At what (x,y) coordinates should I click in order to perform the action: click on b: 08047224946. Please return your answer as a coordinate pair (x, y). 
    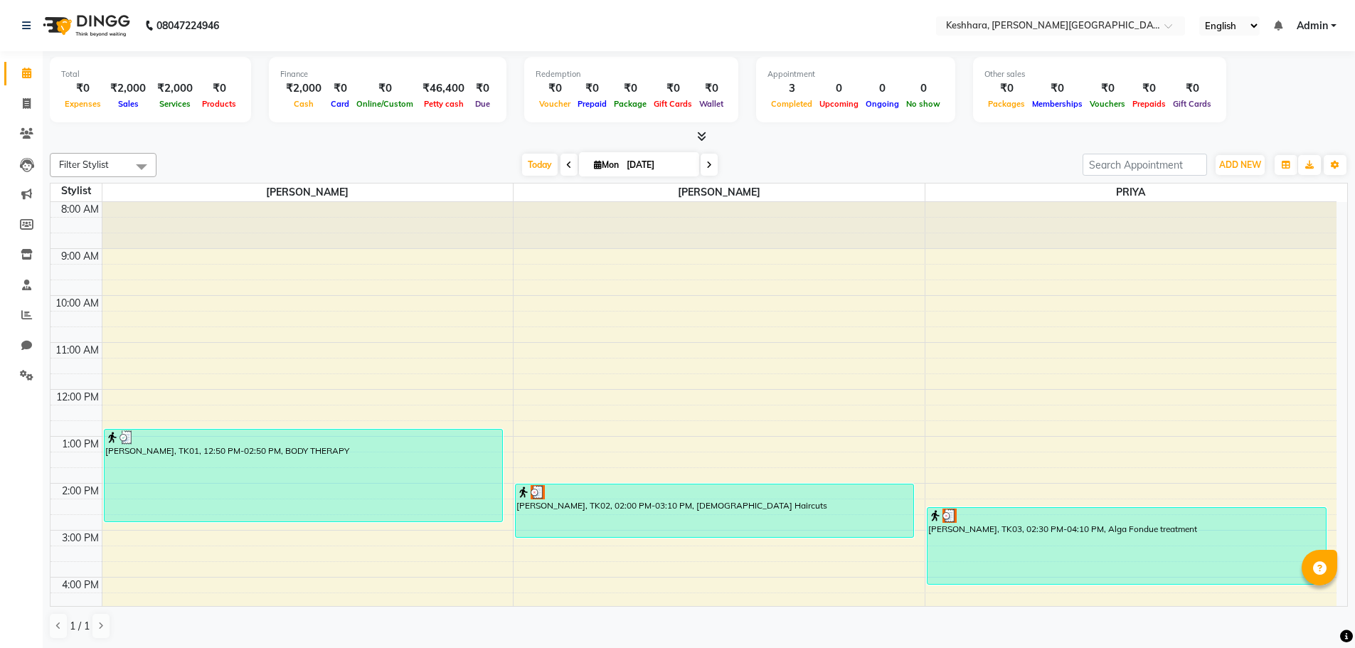
    Looking at the image, I should click on (188, 26).